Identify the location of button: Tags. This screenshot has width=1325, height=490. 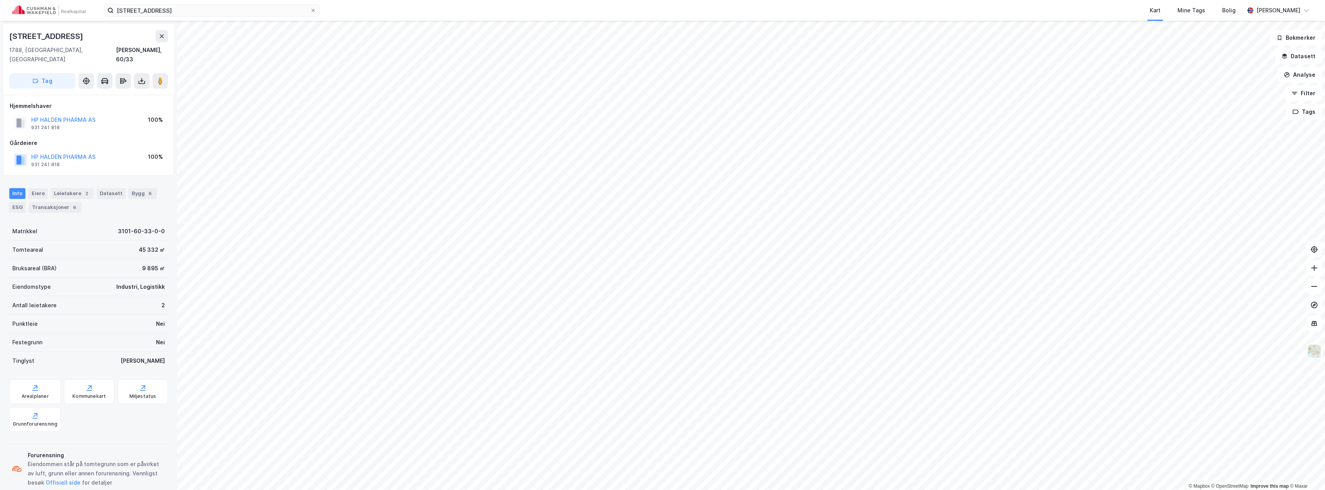
(1304, 112).